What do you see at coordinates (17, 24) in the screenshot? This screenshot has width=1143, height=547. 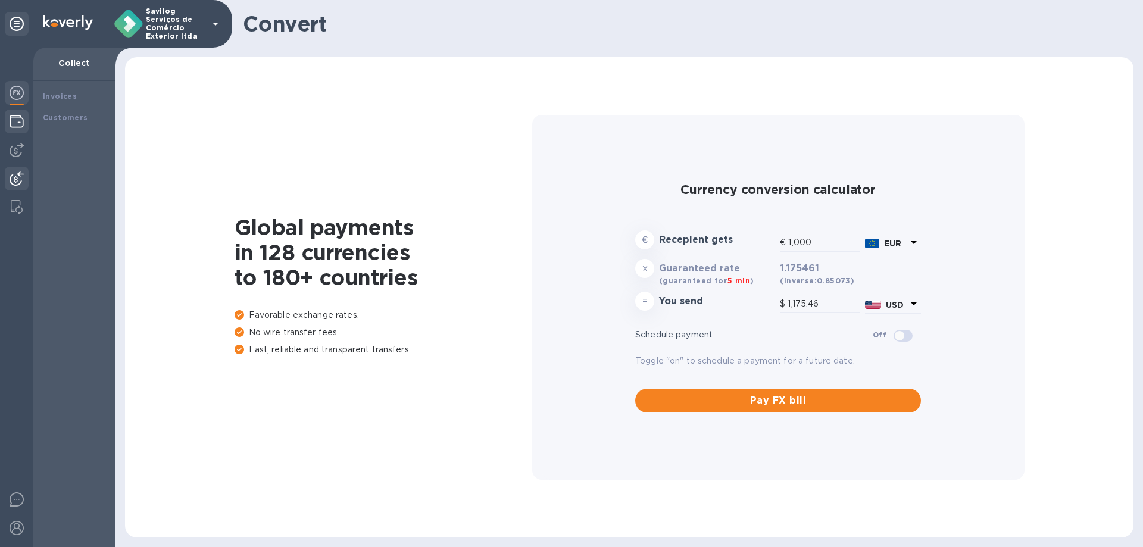 I see `div: Unpin categories` at bounding box center [17, 24].